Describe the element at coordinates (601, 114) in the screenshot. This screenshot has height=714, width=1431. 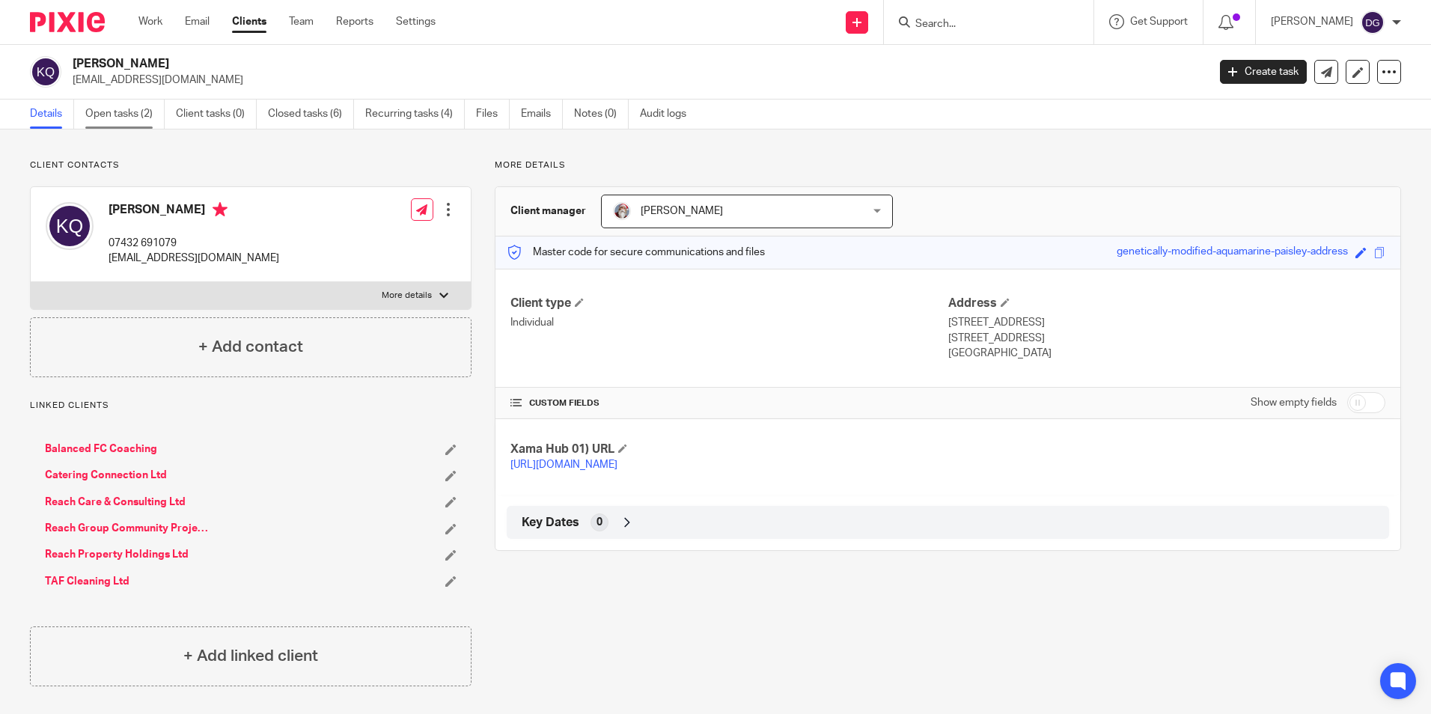
I see `a: Notes (0)` at that location.